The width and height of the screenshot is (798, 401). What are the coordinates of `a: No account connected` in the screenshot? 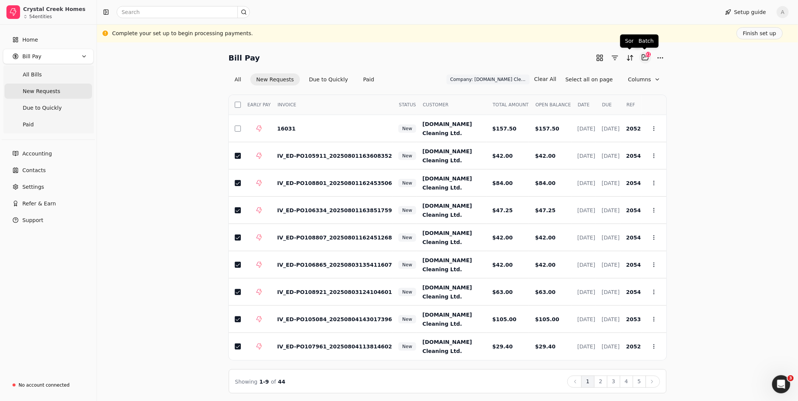 It's located at (48, 385).